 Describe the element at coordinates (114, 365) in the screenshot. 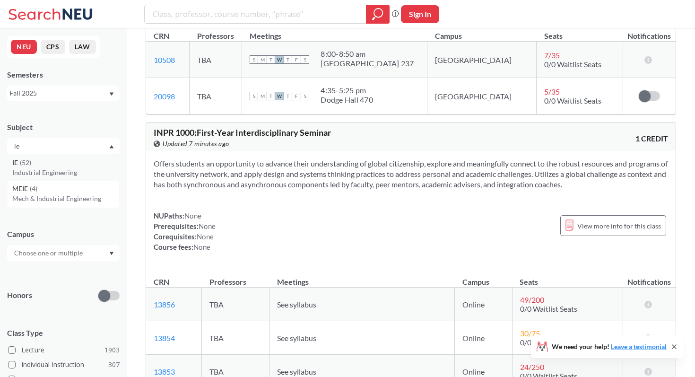

I see `span: 307` at that location.